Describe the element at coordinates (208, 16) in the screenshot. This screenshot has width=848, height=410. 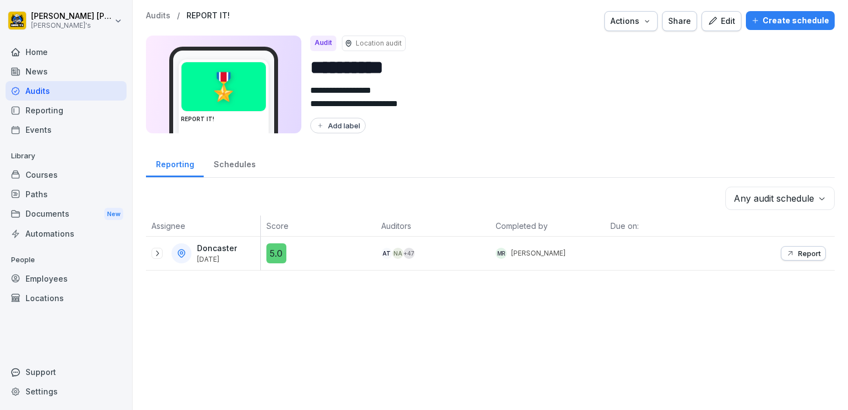
I see `a: REPORT IT!` at that location.